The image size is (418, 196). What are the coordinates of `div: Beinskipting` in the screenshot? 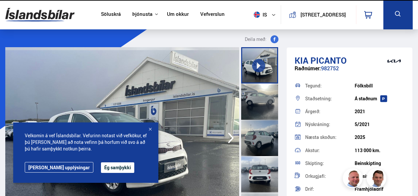 It's located at (379, 163).